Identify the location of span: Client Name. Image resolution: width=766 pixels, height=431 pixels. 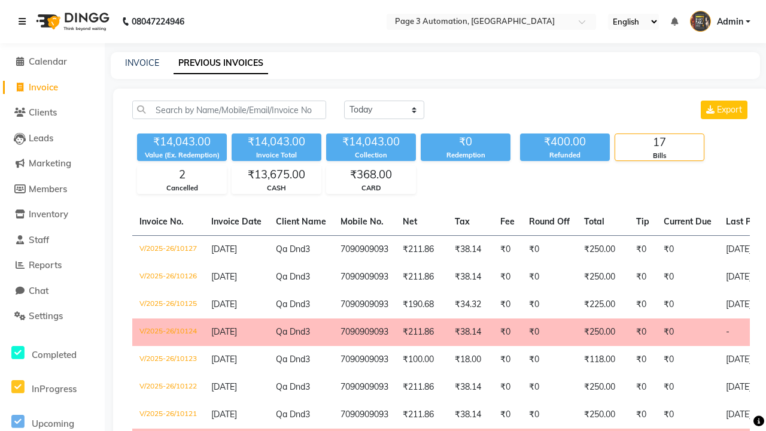
(301, 221).